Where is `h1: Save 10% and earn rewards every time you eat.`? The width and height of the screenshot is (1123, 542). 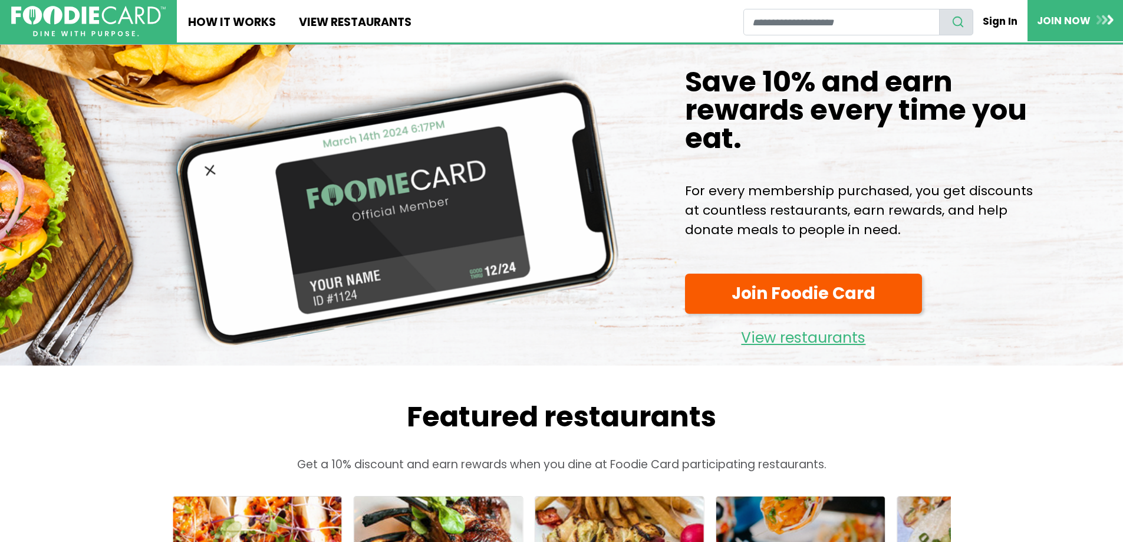 h1: Save 10% and earn rewards every time you eat. is located at coordinates (859, 110).